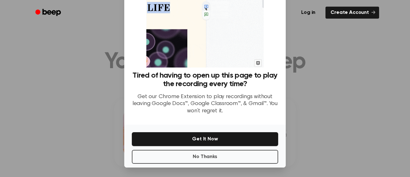 The image size is (410, 177). What do you see at coordinates (205, 157) in the screenshot?
I see `button: No Thanks` at bounding box center [205, 157].